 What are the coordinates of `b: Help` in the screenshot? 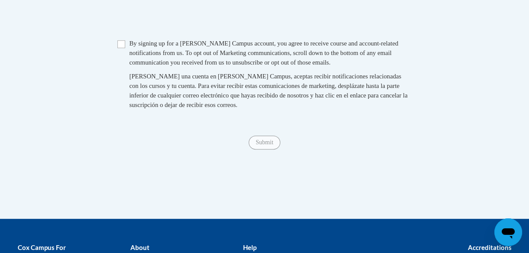 It's located at (249, 247).